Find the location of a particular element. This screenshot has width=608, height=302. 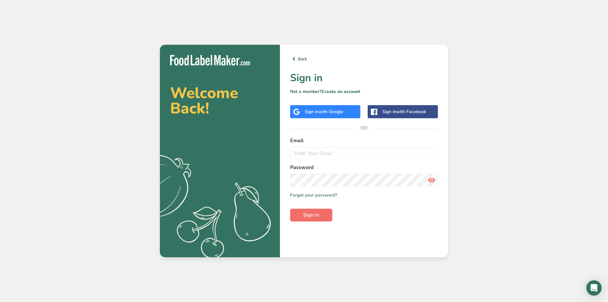

div: Open Intercom Messenger is located at coordinates (594, 288).